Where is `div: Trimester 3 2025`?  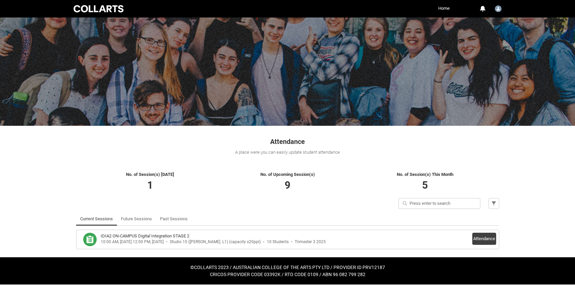
div: Trimester 3 2025 is located at coordinates (310, 242).